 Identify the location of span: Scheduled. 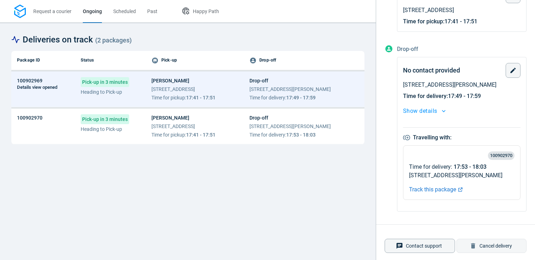
(125, 11).